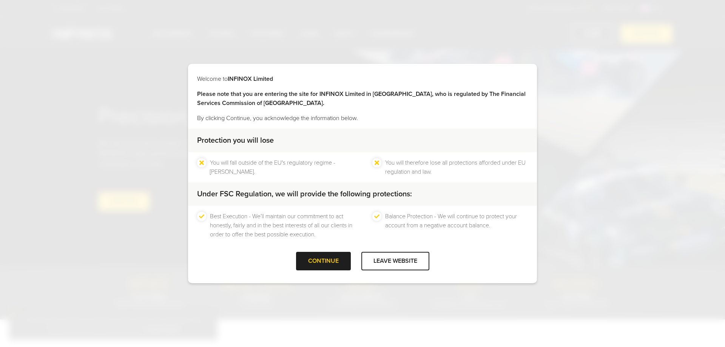 This screenshot has height=347, width=725. Describe the element at coordinates (323, 261) in the screenshot. I see `div: CONTINUE` at that location.